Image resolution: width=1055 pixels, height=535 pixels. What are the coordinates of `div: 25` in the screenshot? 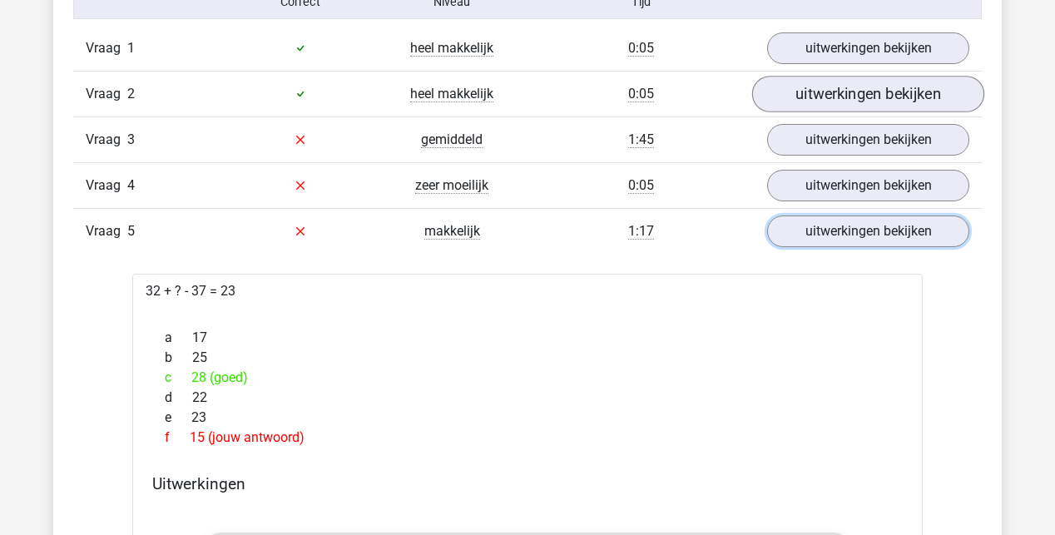 It's located at (527, 358).